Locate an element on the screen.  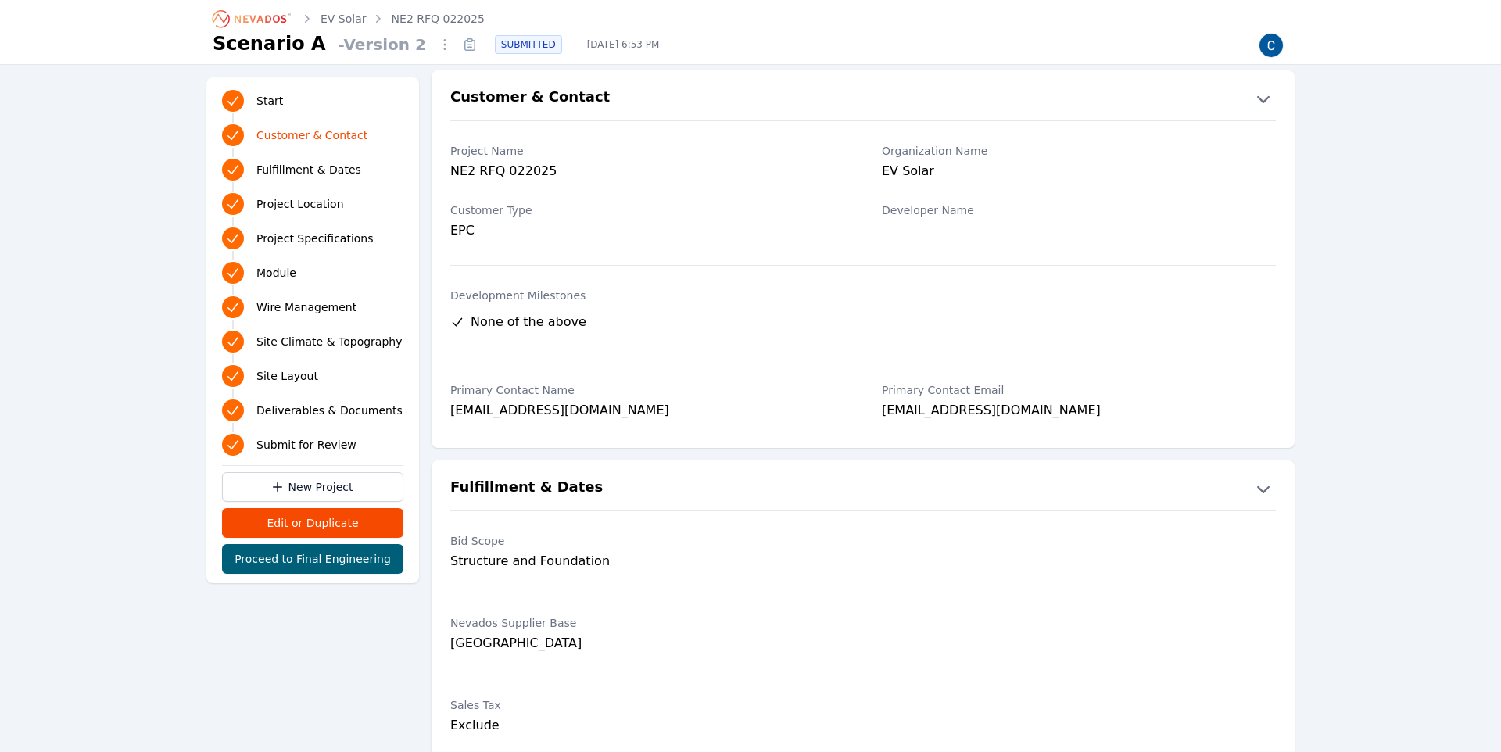
label: Customer Type is located at coordinates (647, 210).